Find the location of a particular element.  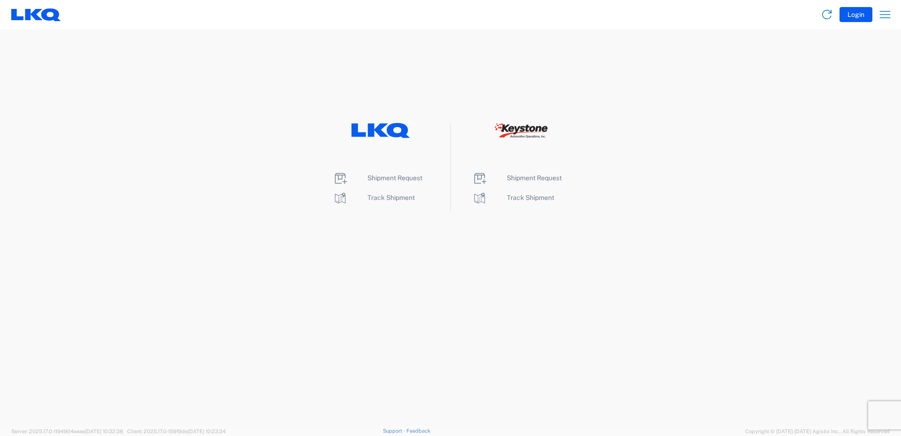

a: Feedback is located at coordinates (418, 431).